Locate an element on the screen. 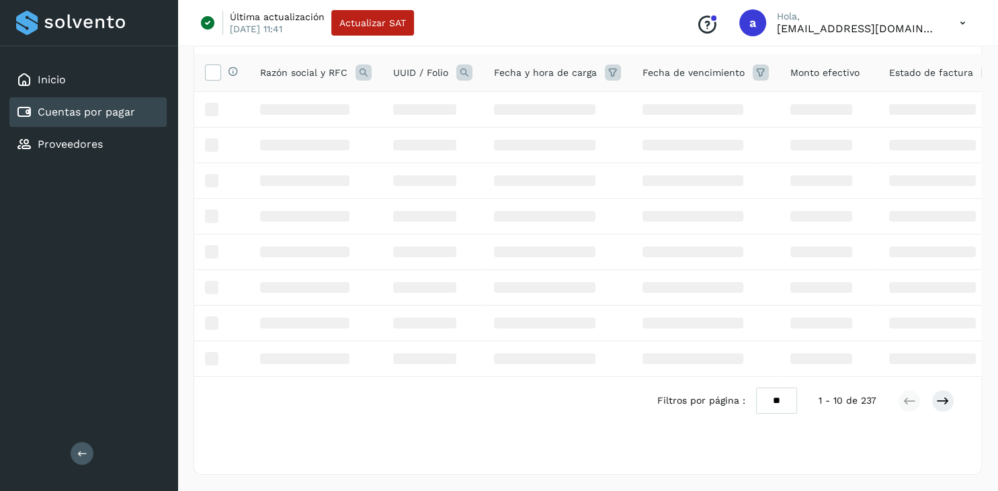 The width and height of the screenshot is (998, 491). a: Proveedores is located at coordinates (70, 144).